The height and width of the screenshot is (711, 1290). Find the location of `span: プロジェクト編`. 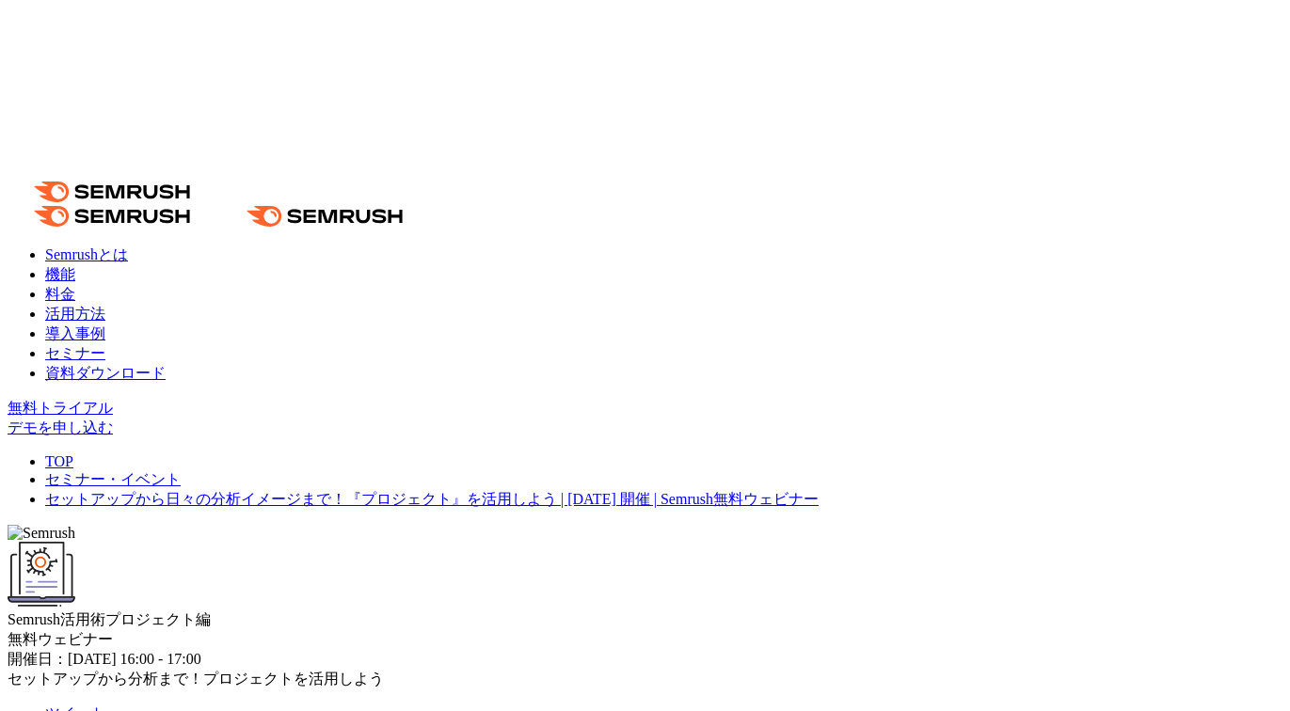

span: プロジェクト編 is located at coordinates (158, 619).